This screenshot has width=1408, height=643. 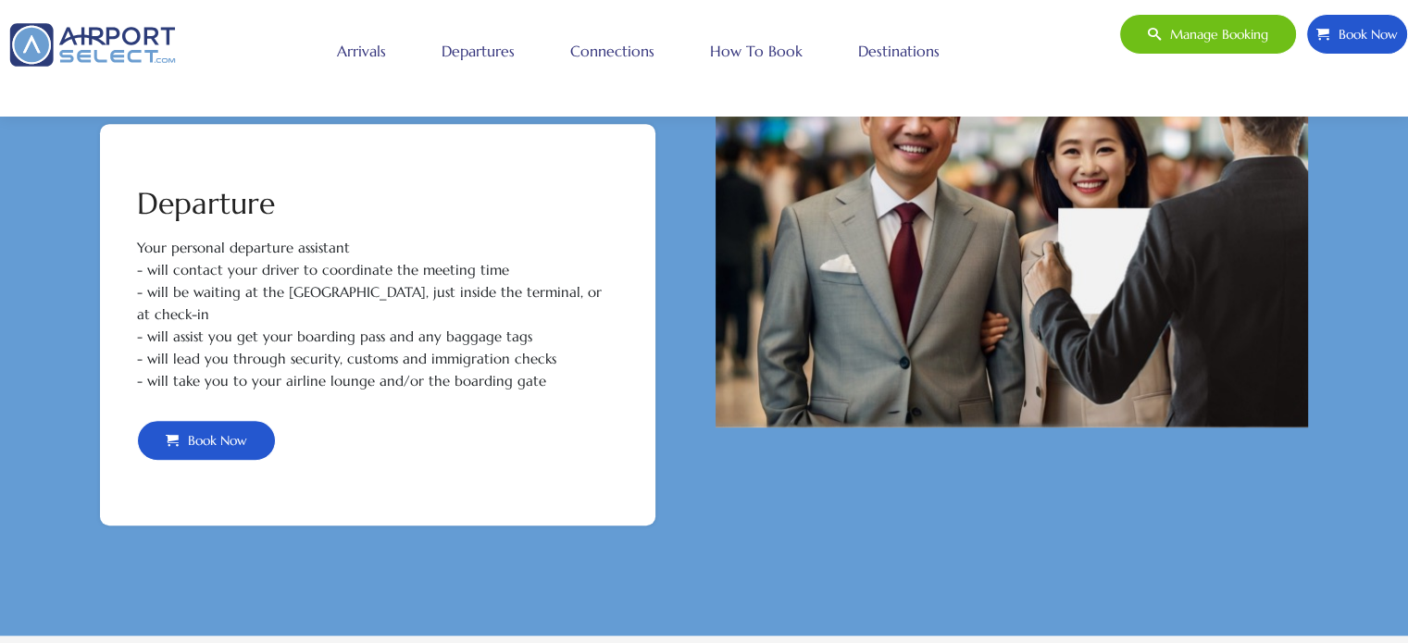 What do you see at coordinates (1208, 34) in the screenshot?
I see `a: Manage booking` at bounding box center [1208, 34].